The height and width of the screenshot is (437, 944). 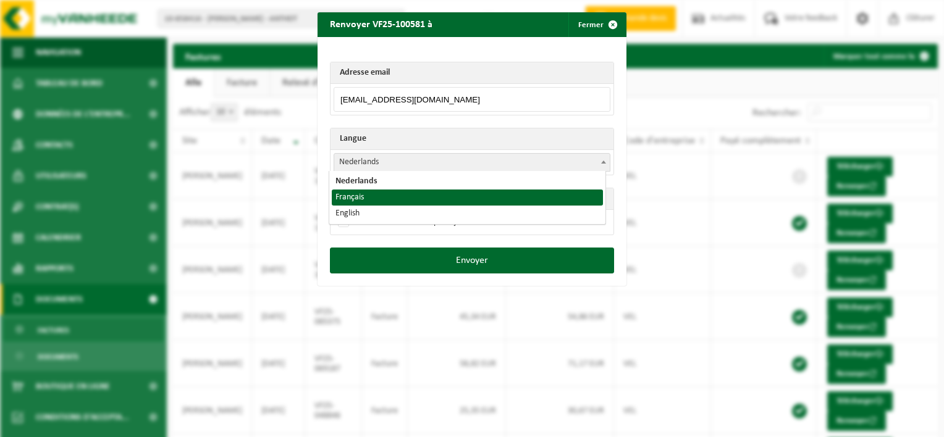 I want to click on h2: Renvoyer VF25-100581 à, so click(x=381, y=24).